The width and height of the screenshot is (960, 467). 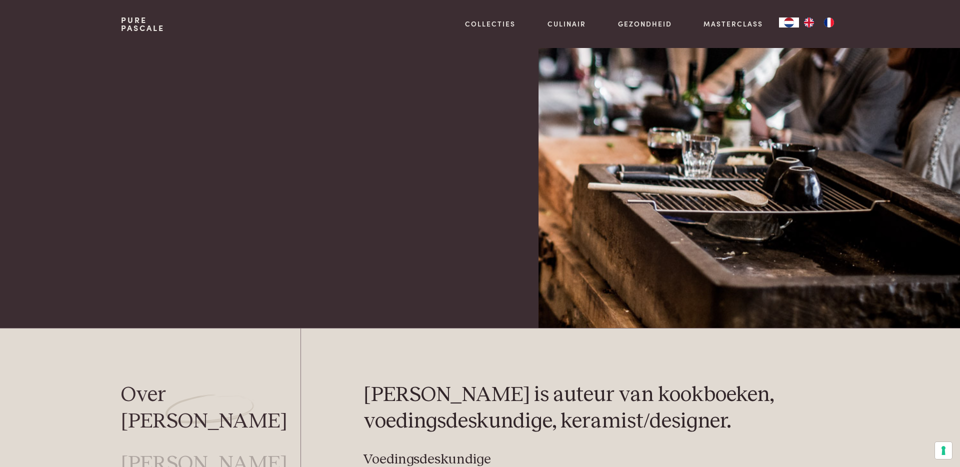 I want to click on button: Uw voorkeuren voor toestemming voor trackingtechnologieën, so click(x=944, y=451).